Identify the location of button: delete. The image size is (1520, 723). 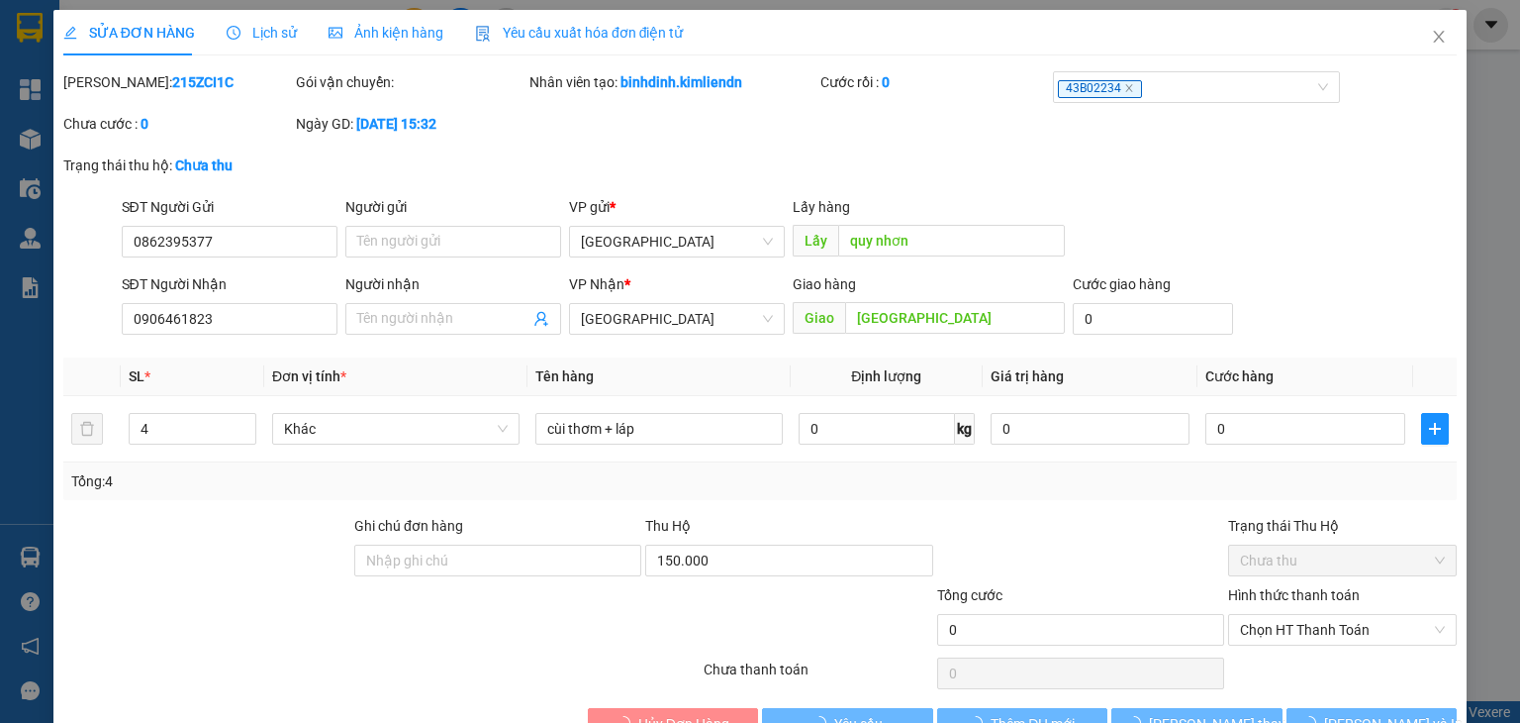
(87, 429).